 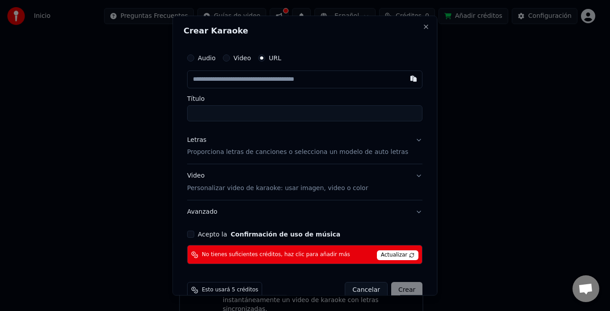 What do you see at coordinates (277, 183) in the screenshot?
I see `div: Video` at bounding box center [277, 183].